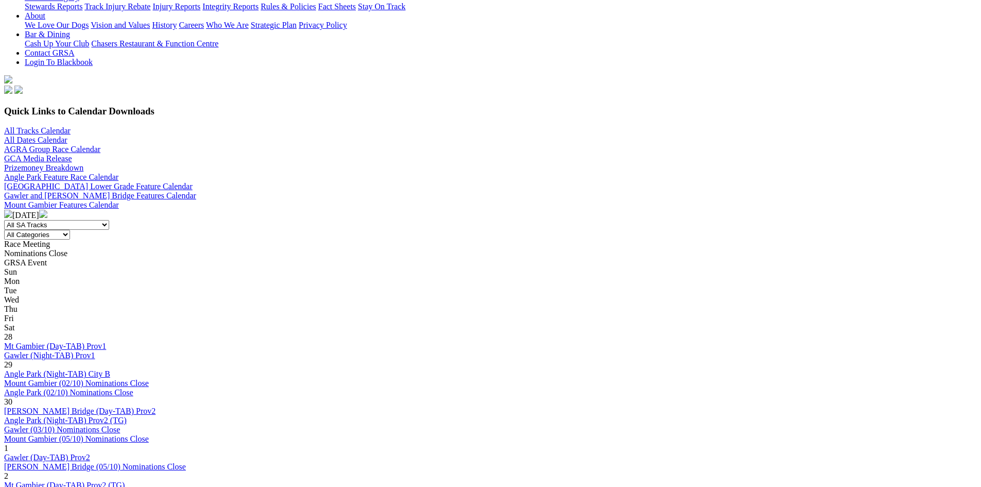 This screenshot has width=981, height=487. What do you see at coordinates (62, 429) in the screenshot?
I see `a: Gawler (03/10) Nominations Close` at bounding box center [62, 429].